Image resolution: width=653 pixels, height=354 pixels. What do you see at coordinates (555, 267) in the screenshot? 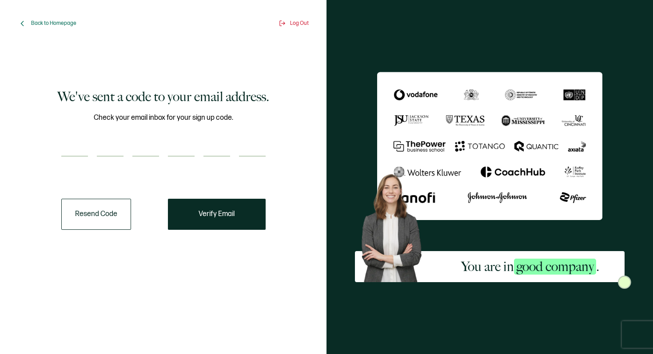
I see `span: good company` at bounding box center [555, 267].